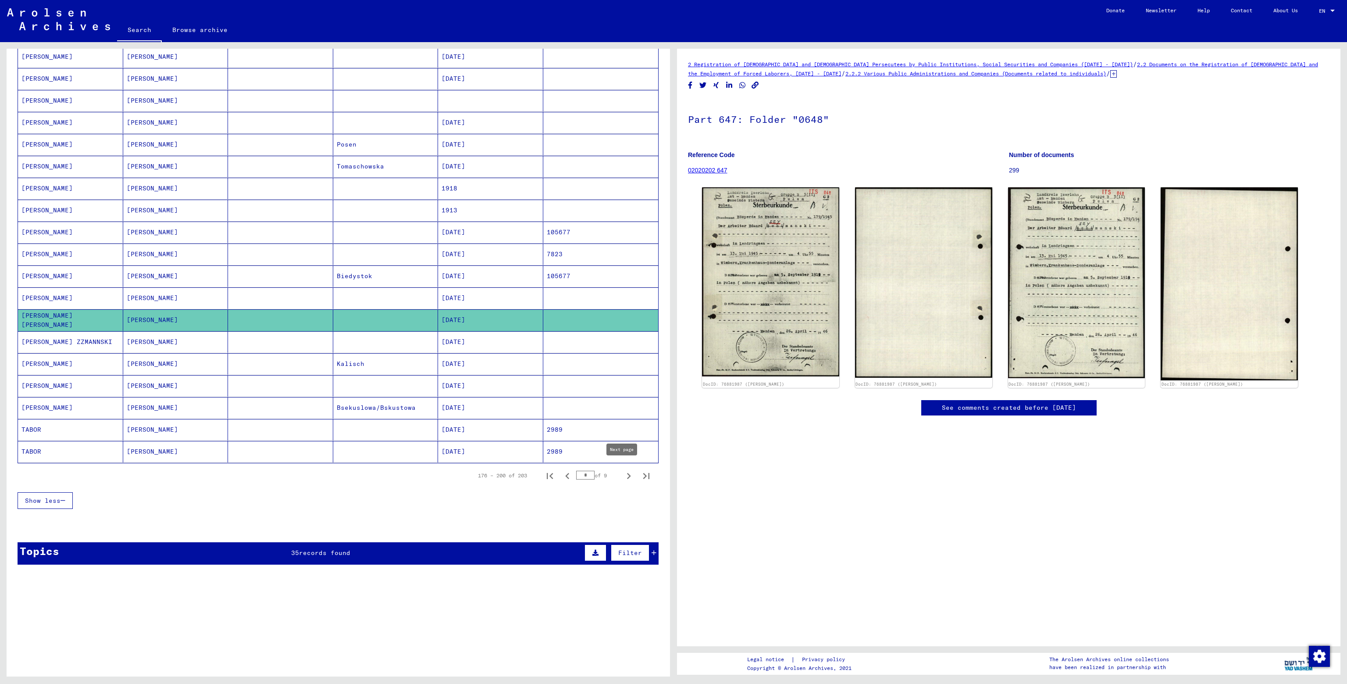 Image resolution: width=1347 pixels, height=684 pixels. Describe the element at coordinates (711, 155) in the screenshot. I see `b: Reference Code` at that location.